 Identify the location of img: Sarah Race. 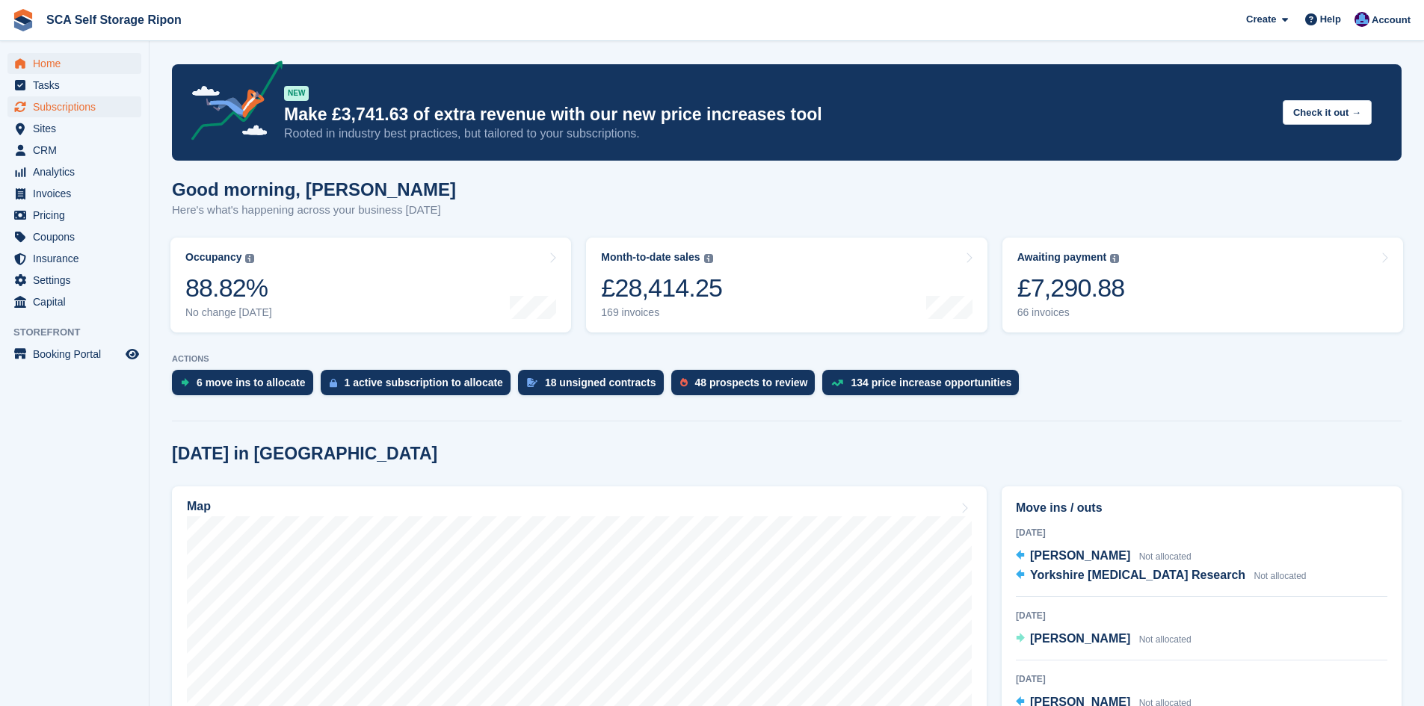
(1362, 19).